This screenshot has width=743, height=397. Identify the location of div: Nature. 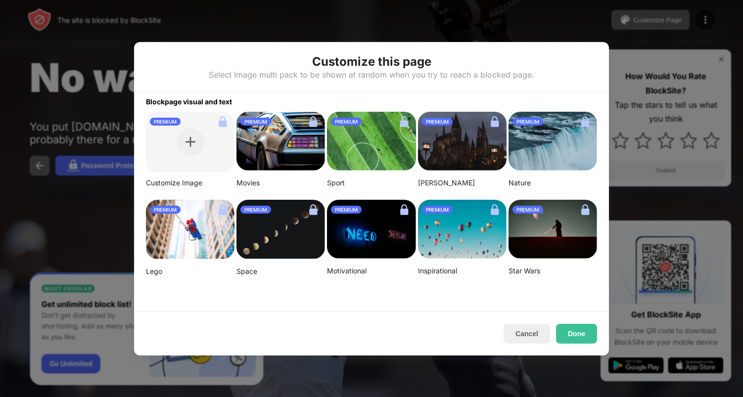
(552, 183).